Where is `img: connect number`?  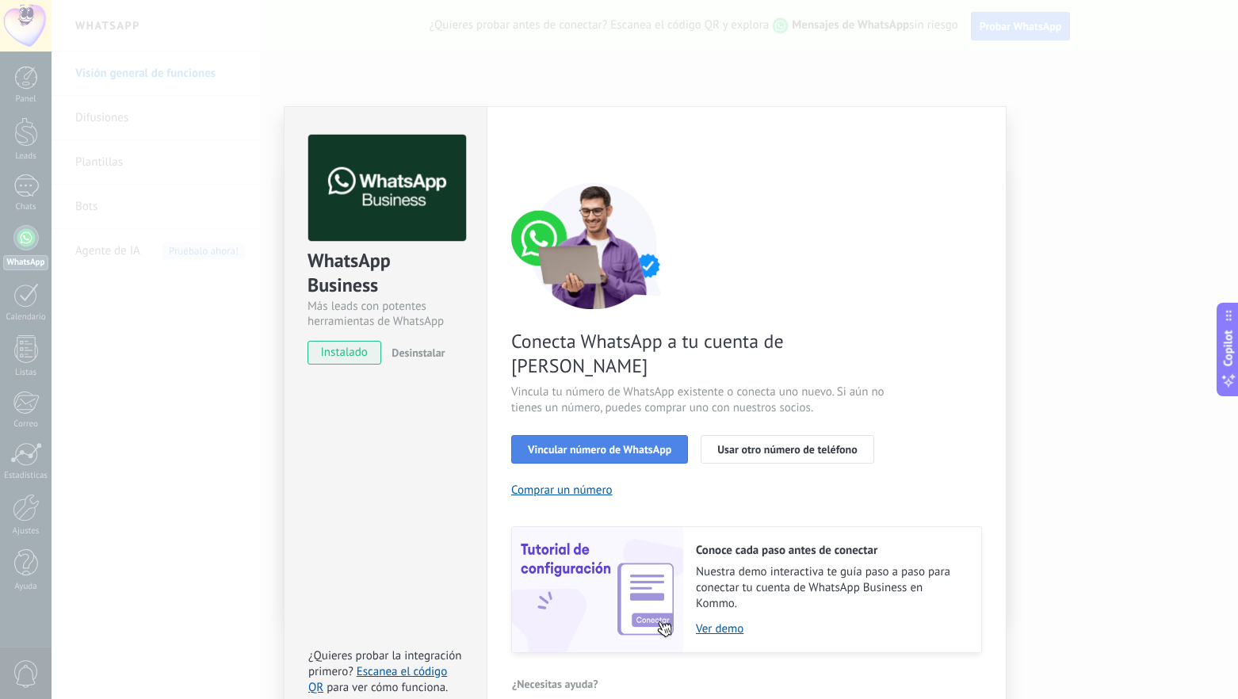
img: connect number is located at coordinates (595, 246).